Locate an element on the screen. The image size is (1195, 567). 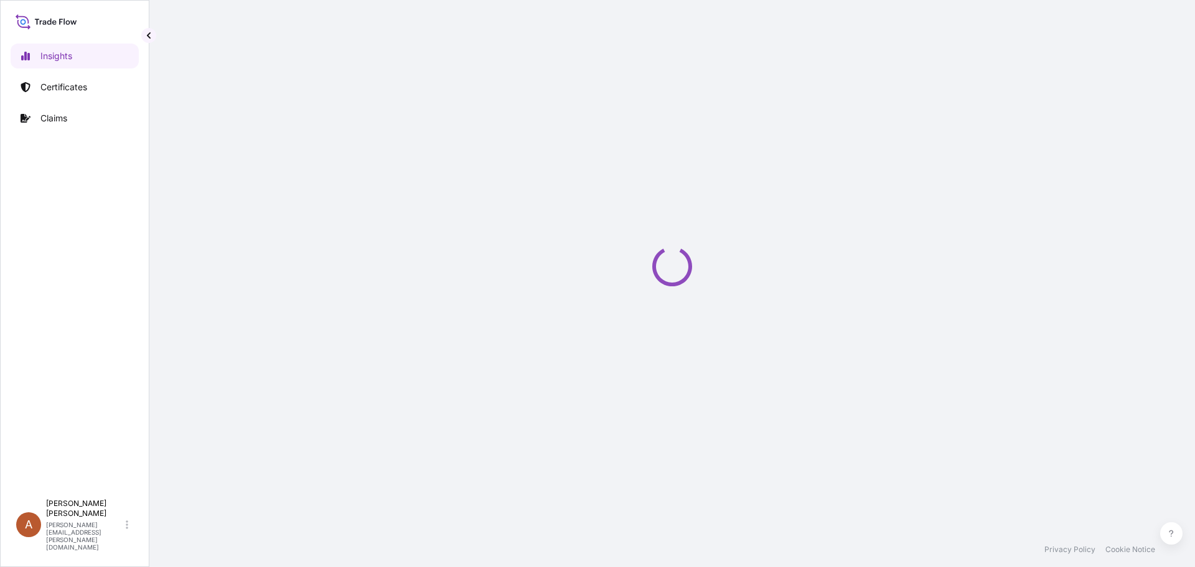
a: Certificates is located at coordinates (75, 87).